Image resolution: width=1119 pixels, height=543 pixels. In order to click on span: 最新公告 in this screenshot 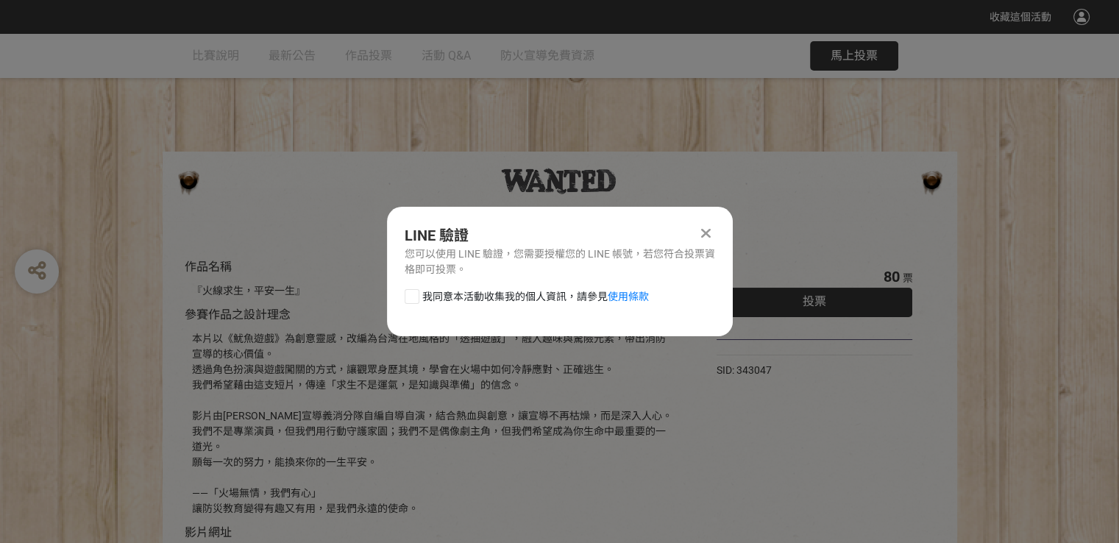, I will do `click(292, 55)`.